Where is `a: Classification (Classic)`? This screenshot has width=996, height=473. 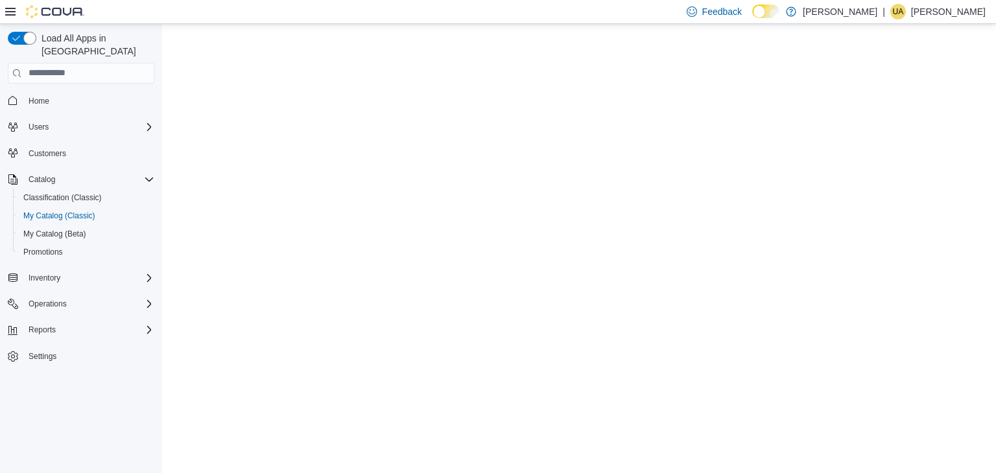
a: Classification (Classic) is located at coordinates (62, 198).